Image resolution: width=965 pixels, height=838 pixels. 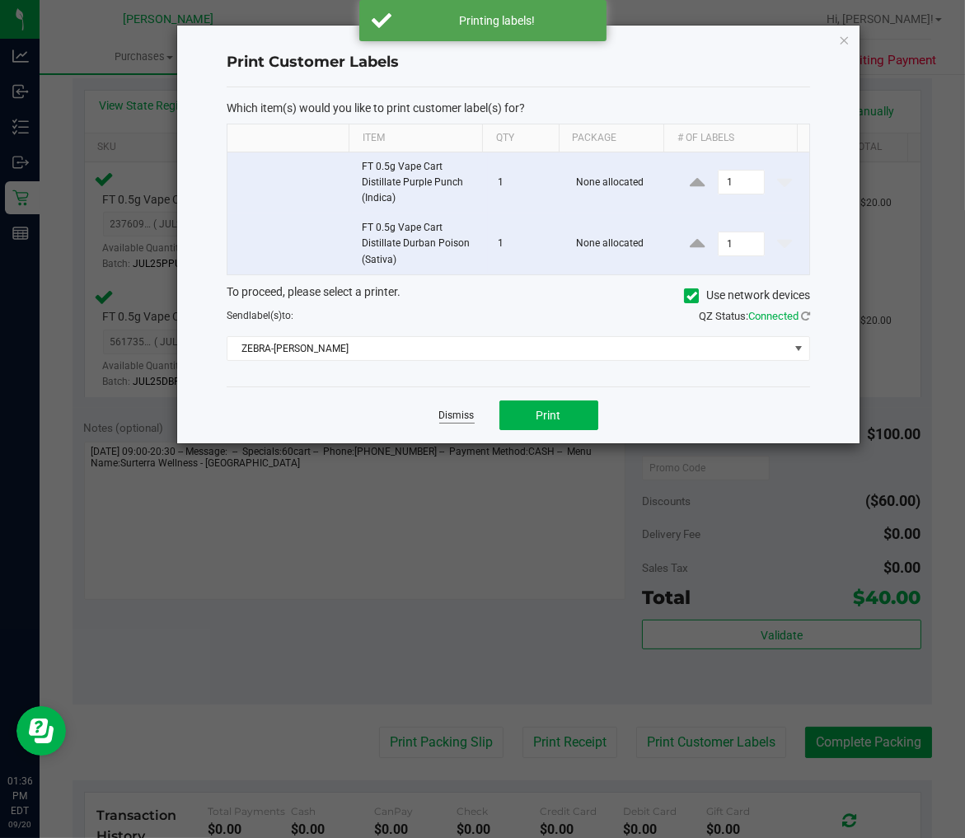 I want to click on h4: Print Customer Labels, so click(x=518, y=63).